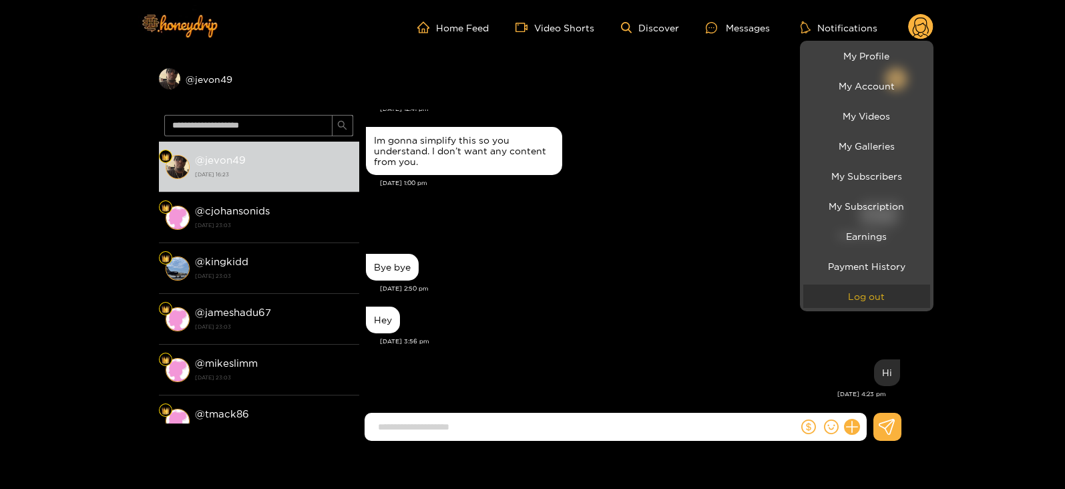  I want to click on a: Earnings, so click(866, 236).